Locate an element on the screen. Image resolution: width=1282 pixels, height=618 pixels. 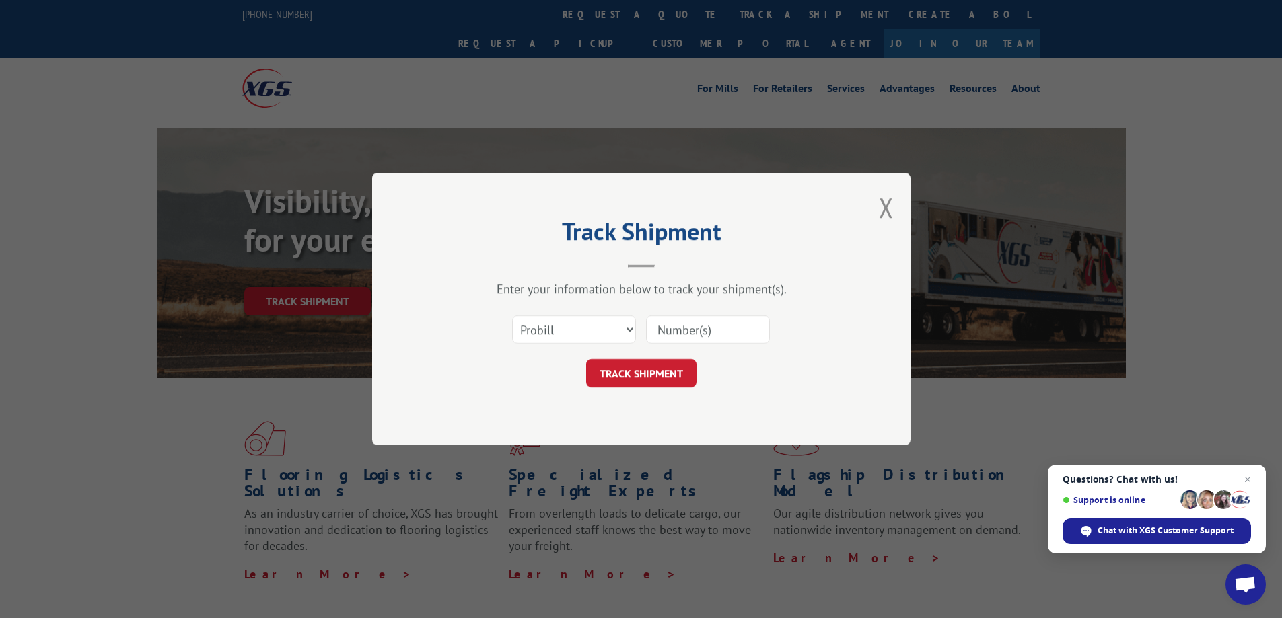
h2: Track Shipment is located at coordinates (641, 235).